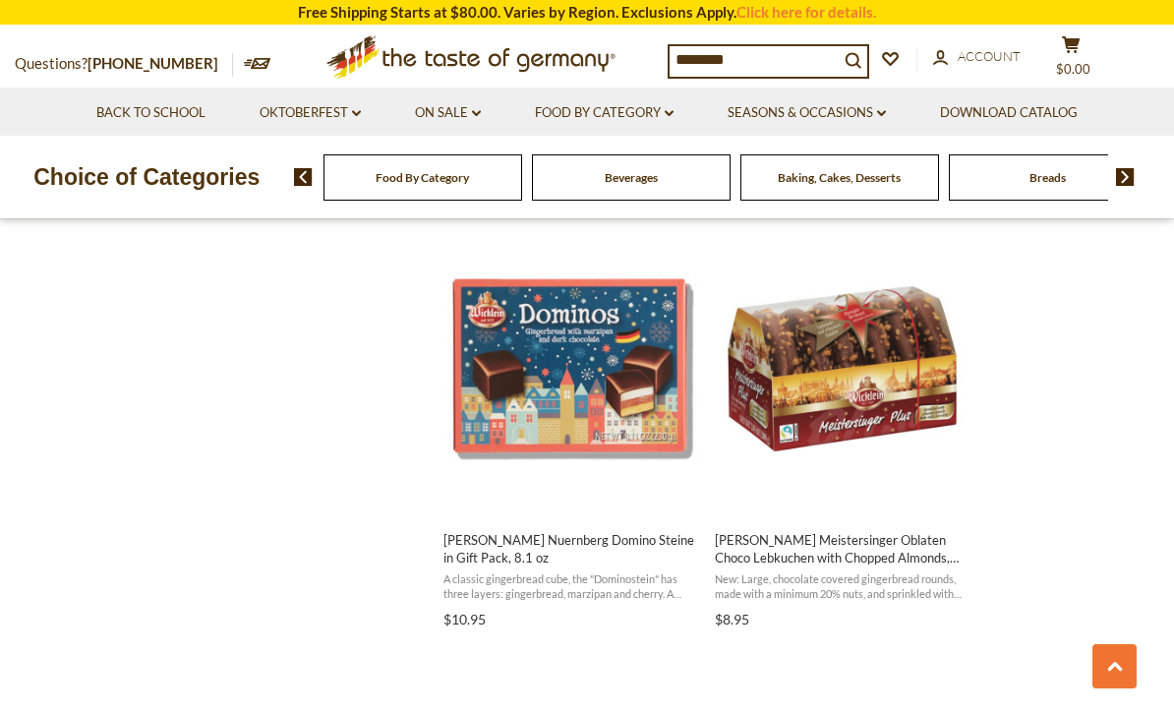 Image resolution: width=1174 pixels, height=715 pixels. What do you see at coordinates (1047, 177) in the screenshot?
I see `span: Breads` at bounding box center [1047, 177].